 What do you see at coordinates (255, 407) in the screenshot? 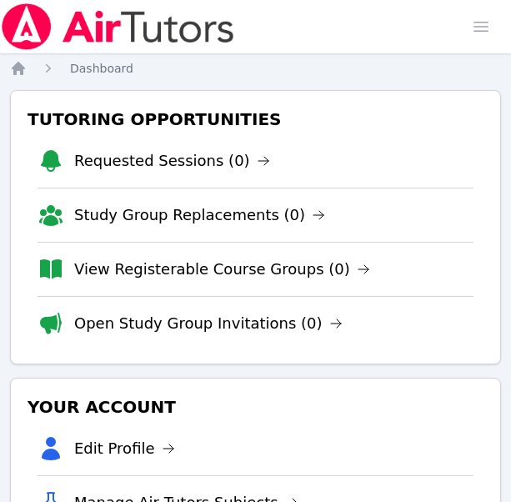
I see `h3: Your Account` at bounding box center [255, 407].